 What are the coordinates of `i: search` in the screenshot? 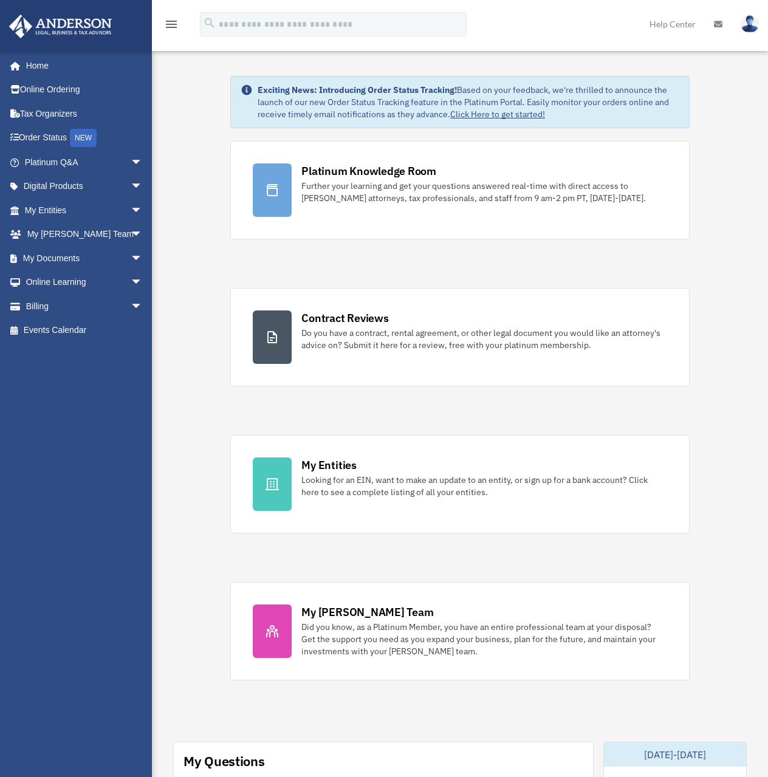 It's located at (210, 23).